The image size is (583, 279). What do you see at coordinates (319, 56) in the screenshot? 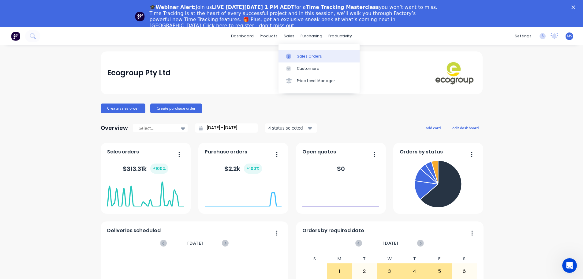
I see `a: Sales Orders` at bounding box center [319, 56].